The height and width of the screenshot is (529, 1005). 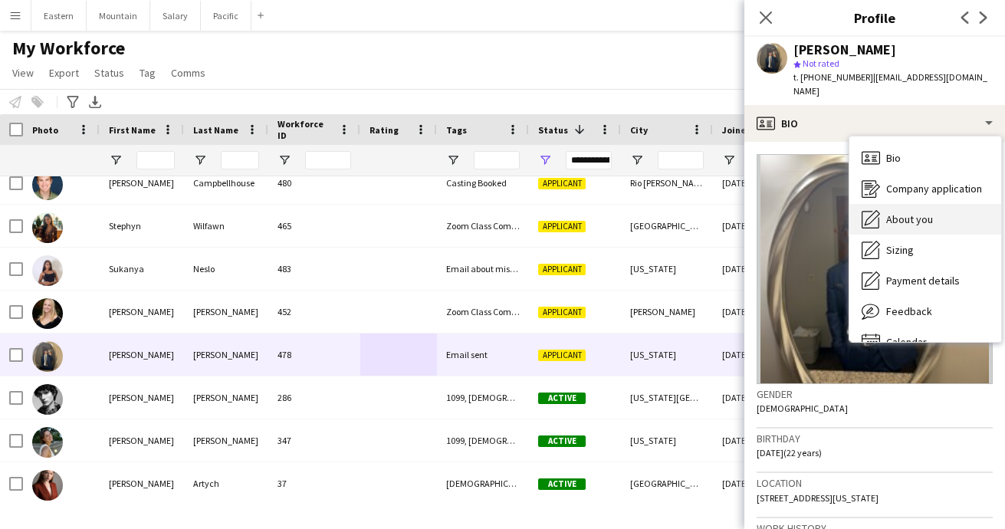 What do you see at coordinates (681, 160) in the screenshot?
I see `input: City Filter Input` at bounding box center [681, 160].